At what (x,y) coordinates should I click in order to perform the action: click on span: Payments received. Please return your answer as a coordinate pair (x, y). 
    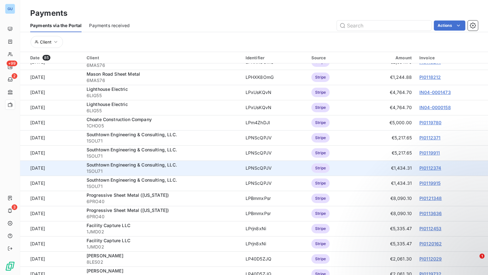
    Looking at the image, I should click on (109, 26).